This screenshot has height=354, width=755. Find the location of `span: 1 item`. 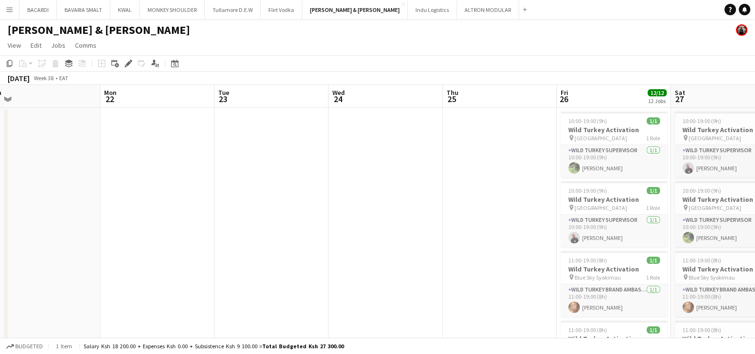

span: 1 item is located at coordinates (64, 346).